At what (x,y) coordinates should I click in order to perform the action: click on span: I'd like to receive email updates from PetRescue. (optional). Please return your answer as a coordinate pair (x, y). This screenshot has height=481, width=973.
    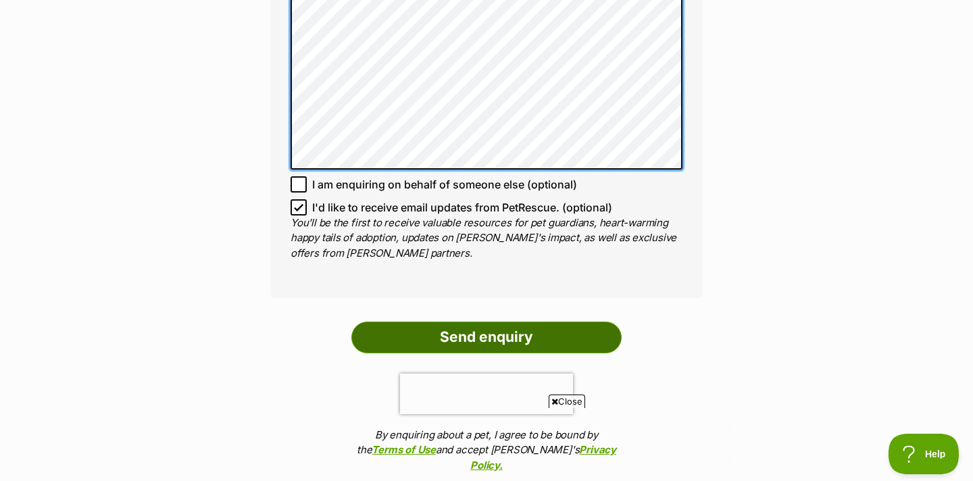
    Looking at the image, I should click on (462, 207).